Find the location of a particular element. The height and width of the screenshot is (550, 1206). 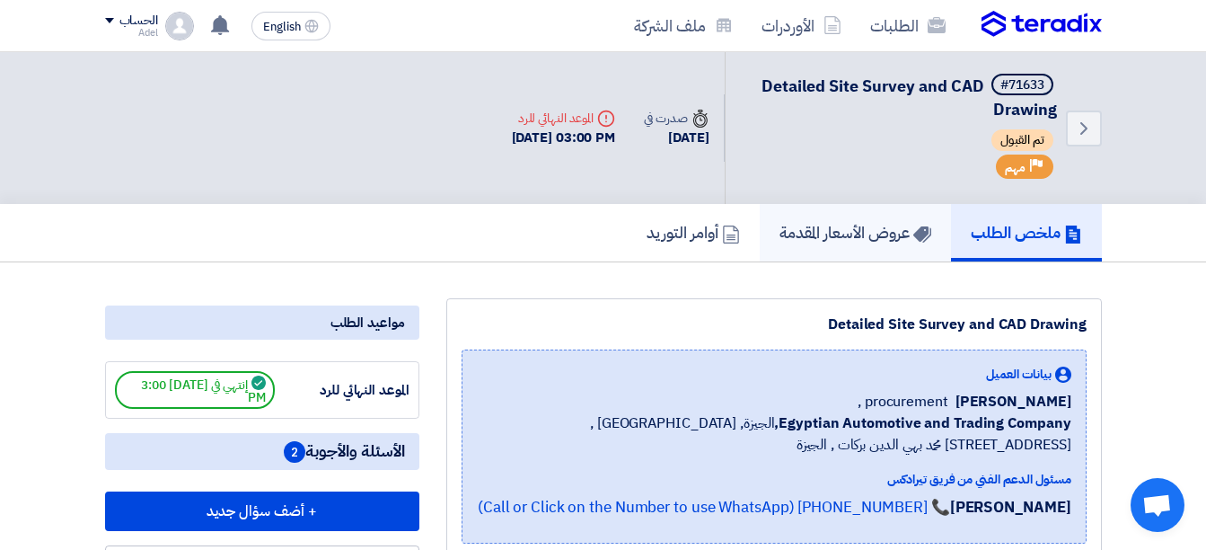

button: English is located at coordinates (291, 26).